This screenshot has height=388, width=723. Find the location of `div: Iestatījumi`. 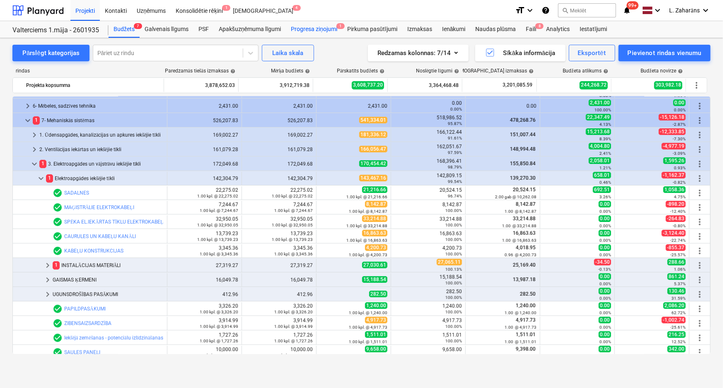

div: Iestatījumi is located at coordinates (594, 29).